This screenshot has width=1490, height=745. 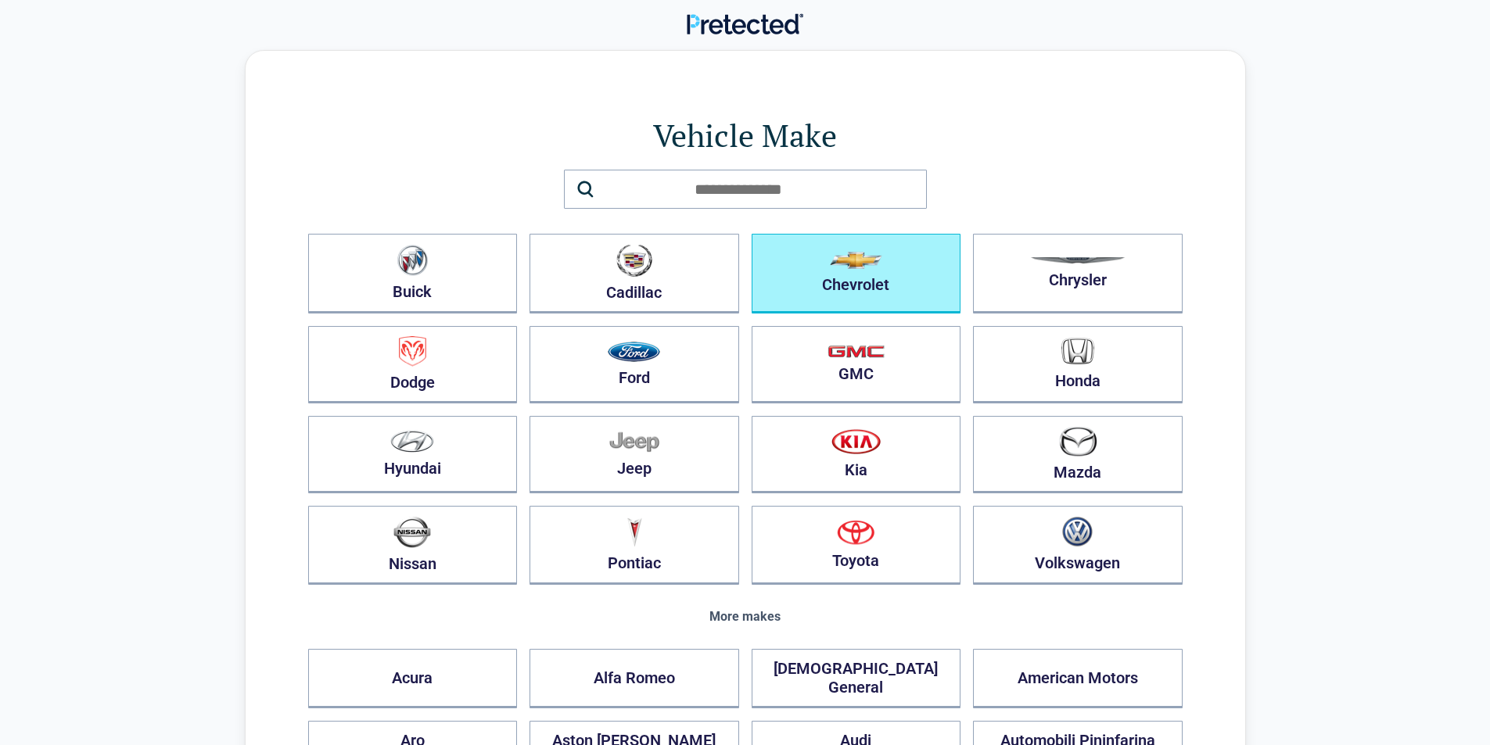 I want to click on button: American Motors, so click(x=1078, y=679).